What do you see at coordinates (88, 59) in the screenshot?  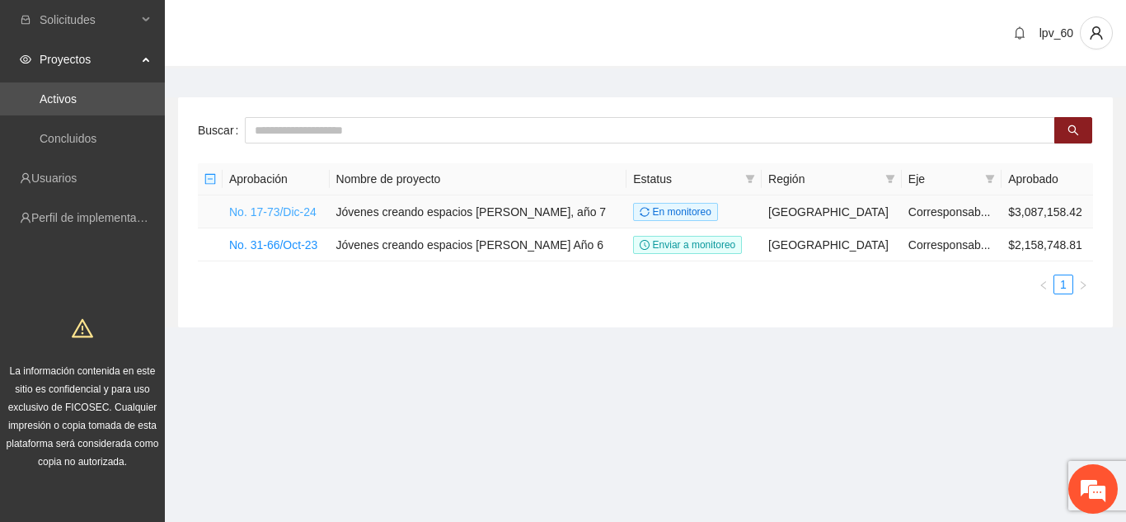 I see `span: Proyectos` at bounding box center [88, 59].